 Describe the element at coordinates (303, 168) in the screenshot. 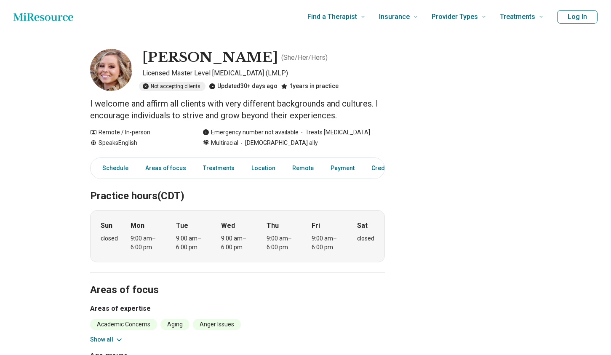

I see `a: Remote` at that location.